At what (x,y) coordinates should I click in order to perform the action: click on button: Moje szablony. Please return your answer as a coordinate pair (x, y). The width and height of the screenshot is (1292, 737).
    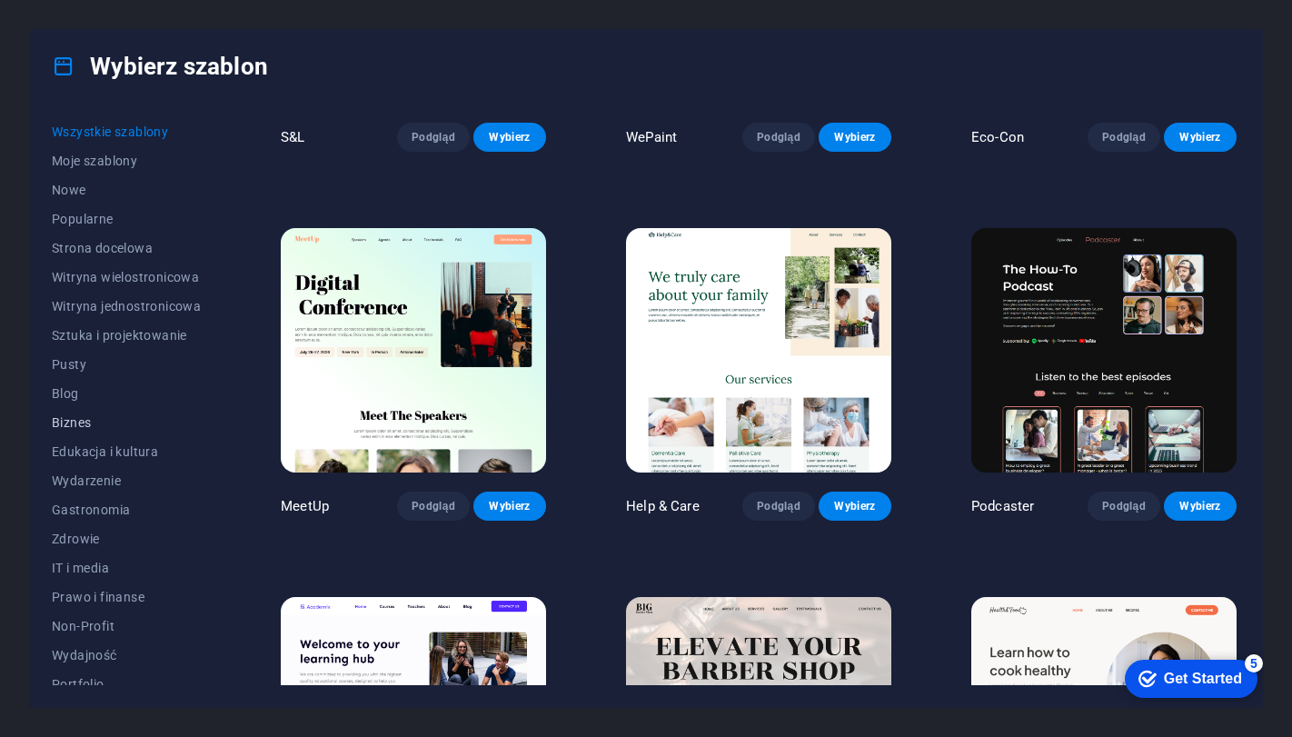
    Looking at the image, I should click on (126, 161).